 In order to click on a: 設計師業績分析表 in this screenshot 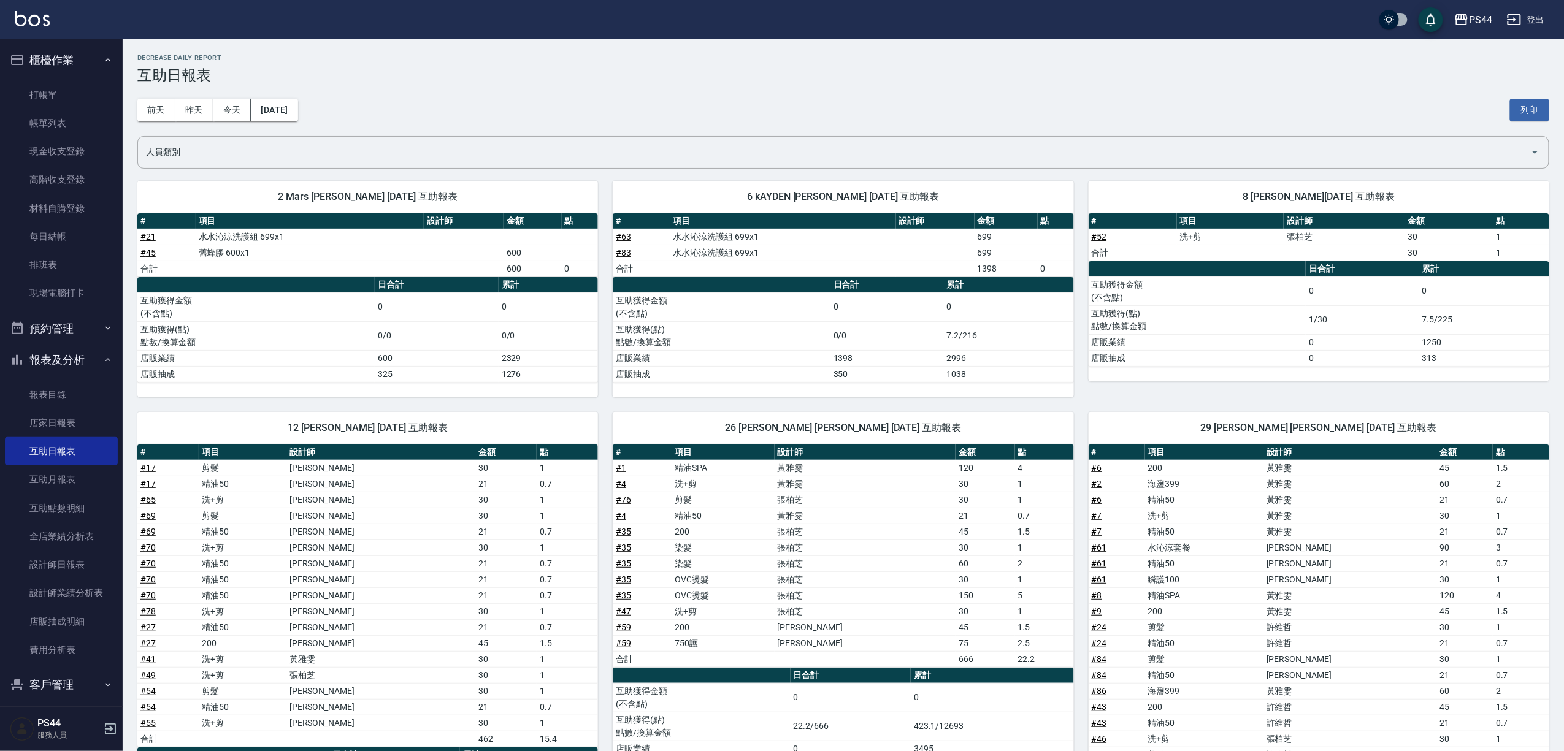, I will do `click(61, 593)`.